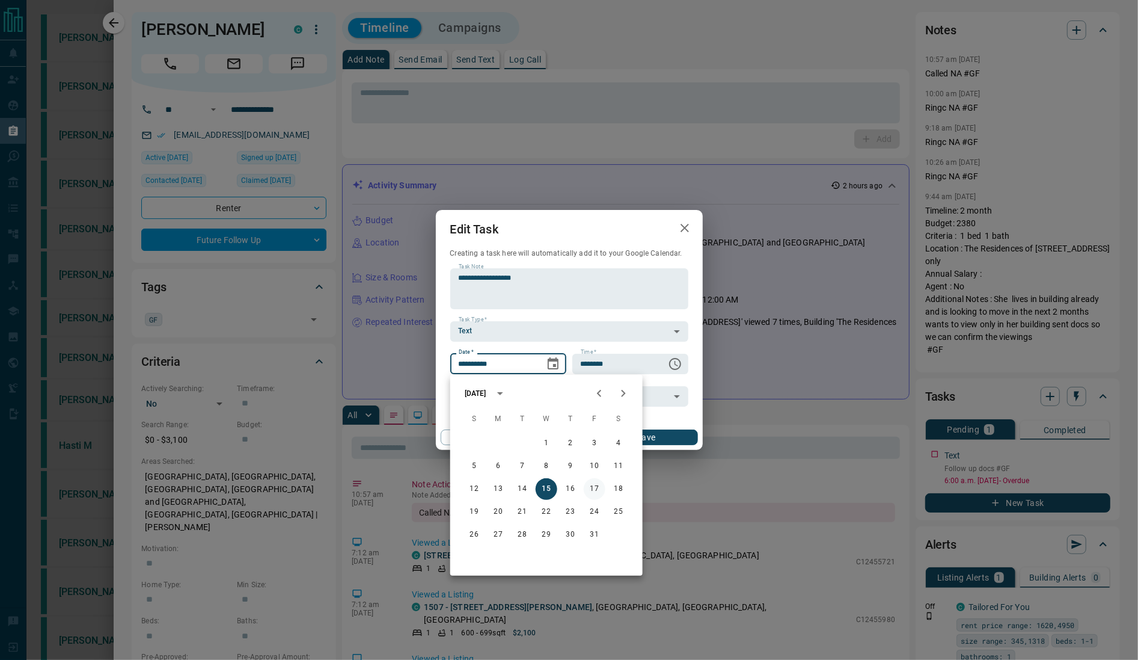 The height and width of the screenshot is (660, 1138). I want to click on button: 5, so click(474, 466).